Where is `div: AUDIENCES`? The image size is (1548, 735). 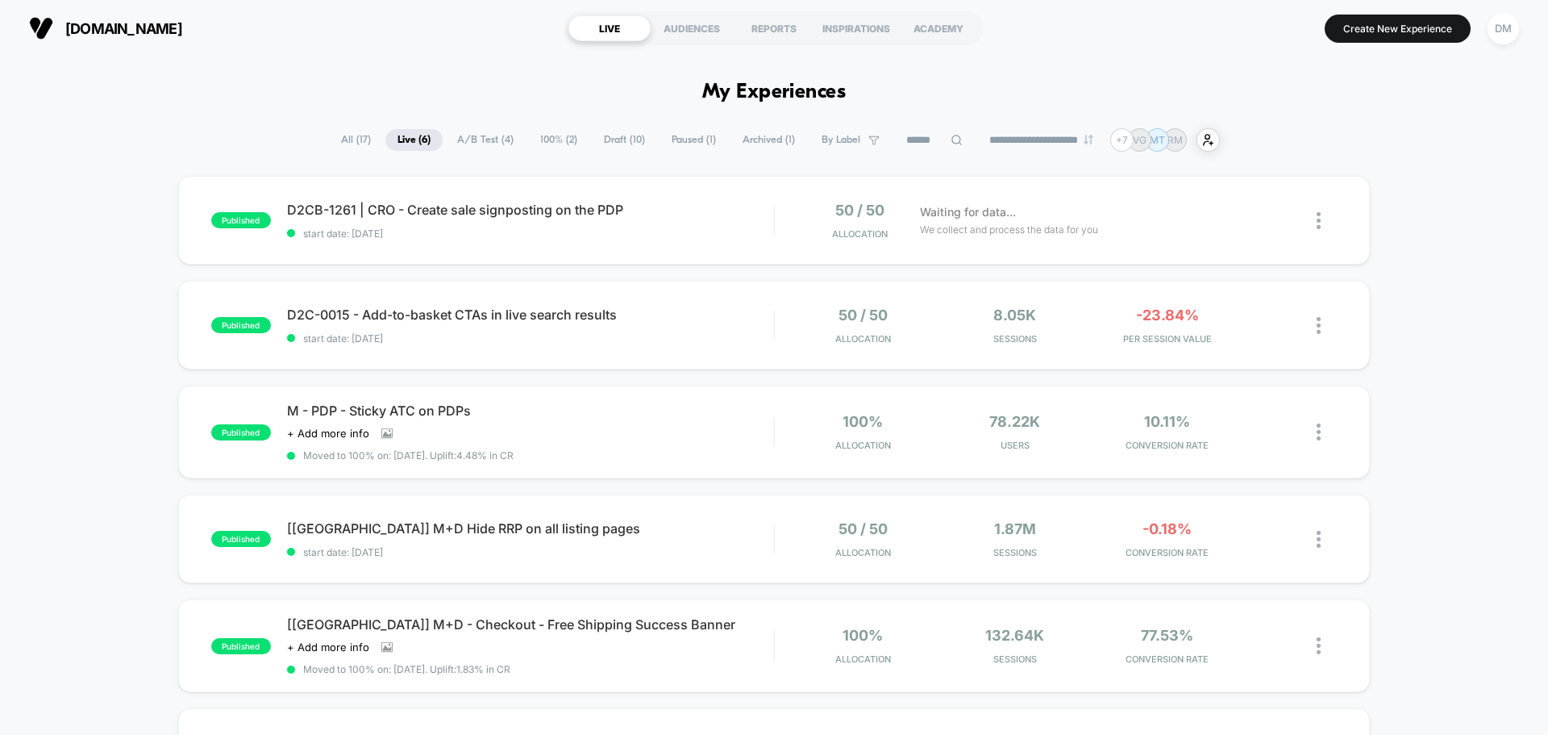 div: AUDIENCES is located at coordinates (692, 28).